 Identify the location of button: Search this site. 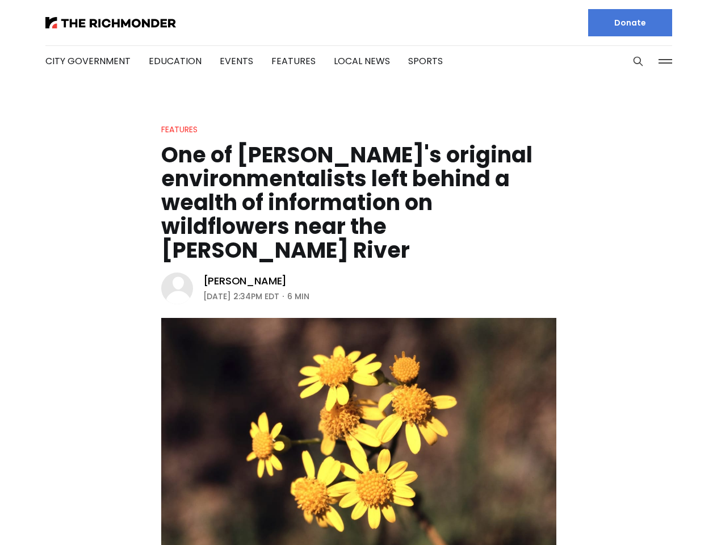
(638, 61).